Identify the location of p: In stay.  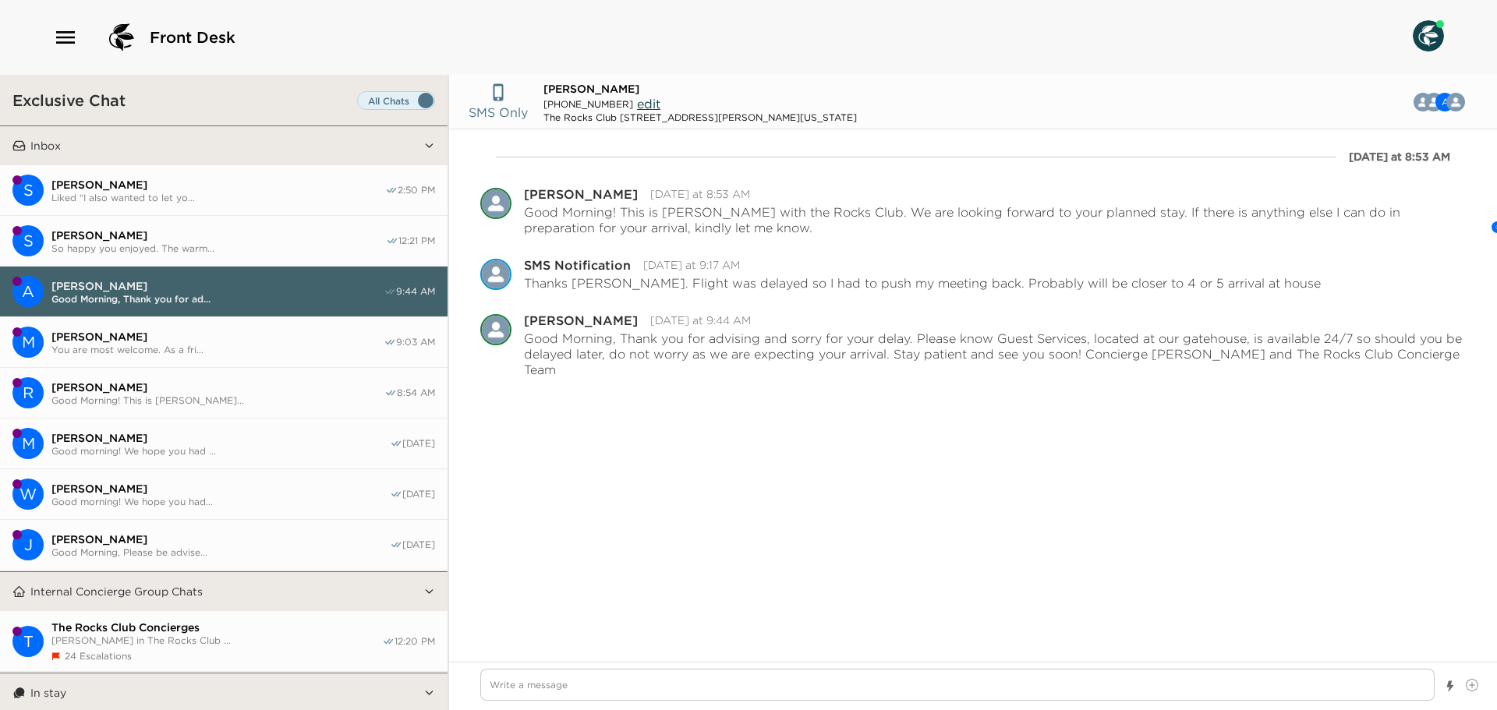
(48, 693).